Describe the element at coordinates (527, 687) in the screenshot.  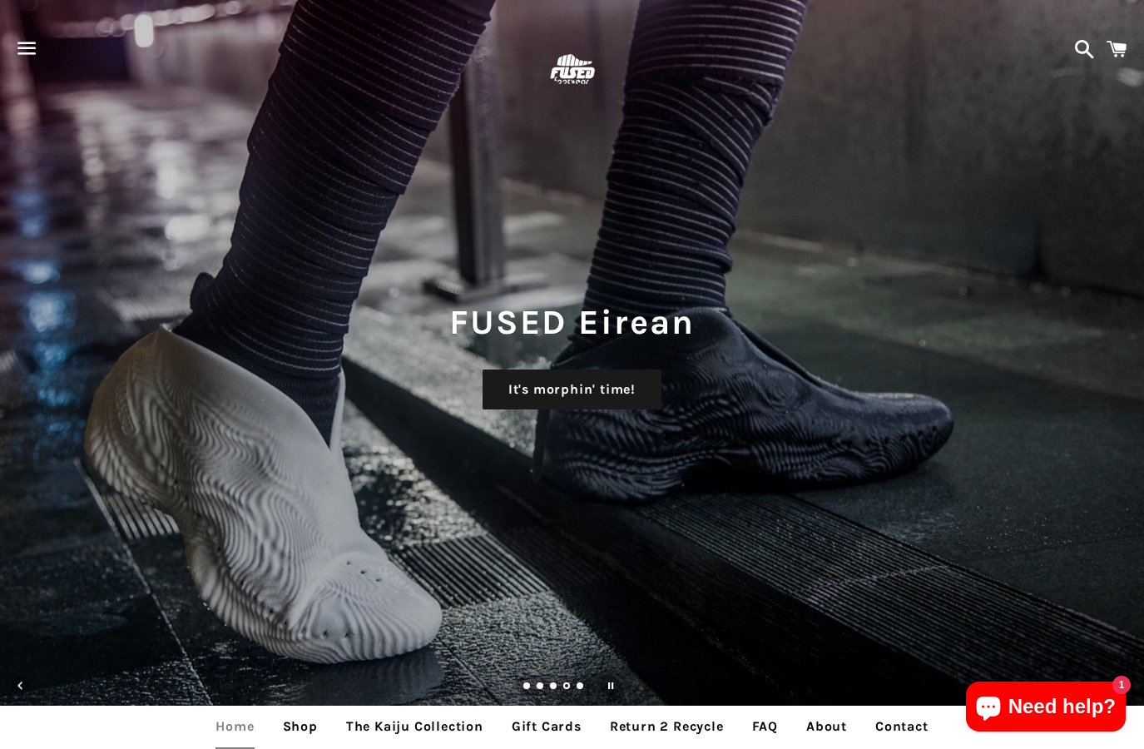
I see `a: Load slide 1` at that location.